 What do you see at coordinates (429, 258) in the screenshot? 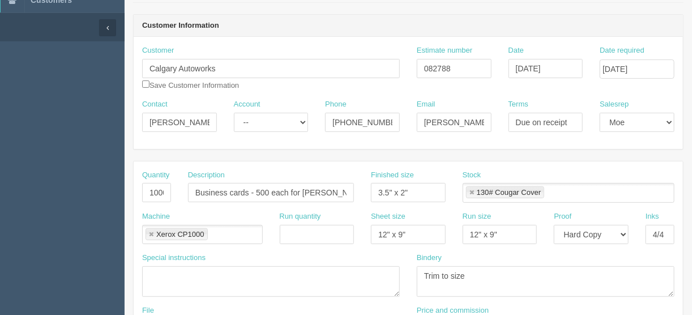
I see `label: Bindery` at bounding box center [429, 258].